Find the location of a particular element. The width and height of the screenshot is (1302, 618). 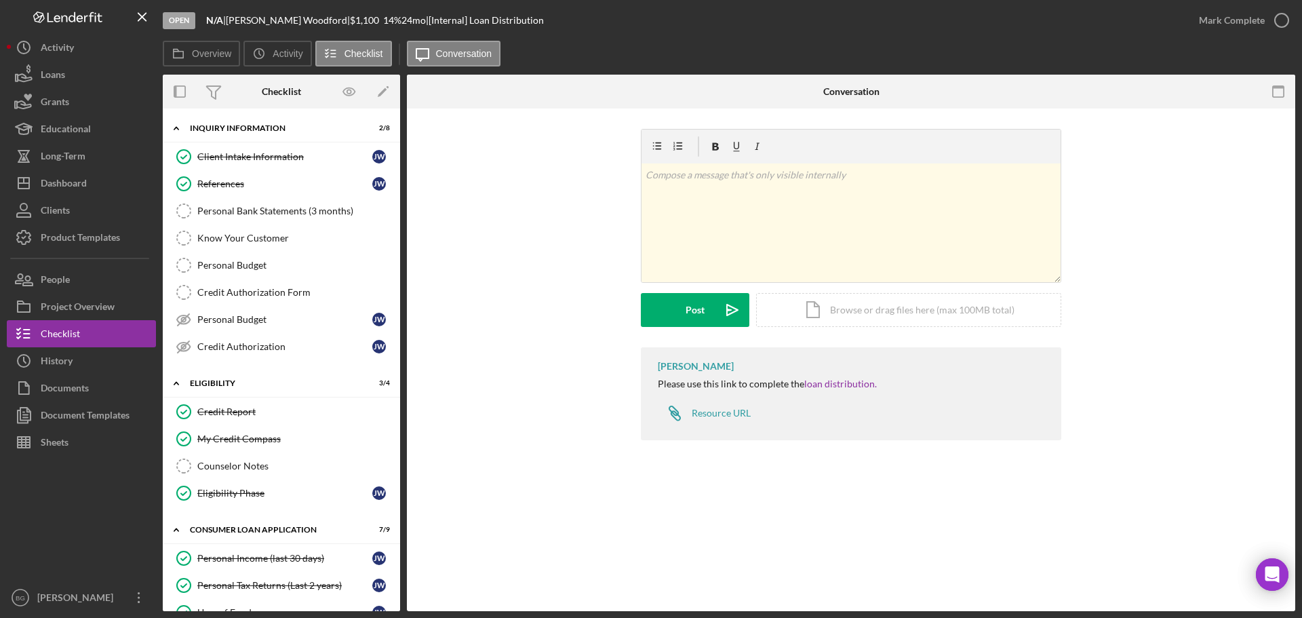

button: Product Templates is located at coordinates (81, 237).